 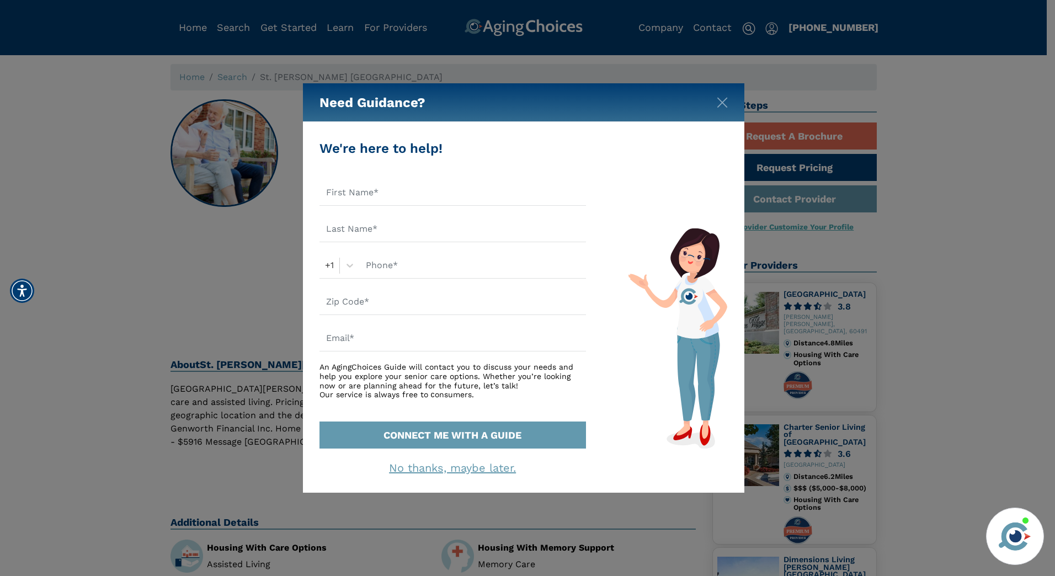 What do you see at coordinates (22, 291) in the screenshot?
I see `div: Accessibility Menu` at bounding box center [22, 291].